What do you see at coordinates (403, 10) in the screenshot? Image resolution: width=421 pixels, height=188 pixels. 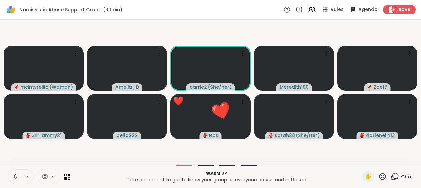 I see `span: Leave` at bounding box center [403, 10].